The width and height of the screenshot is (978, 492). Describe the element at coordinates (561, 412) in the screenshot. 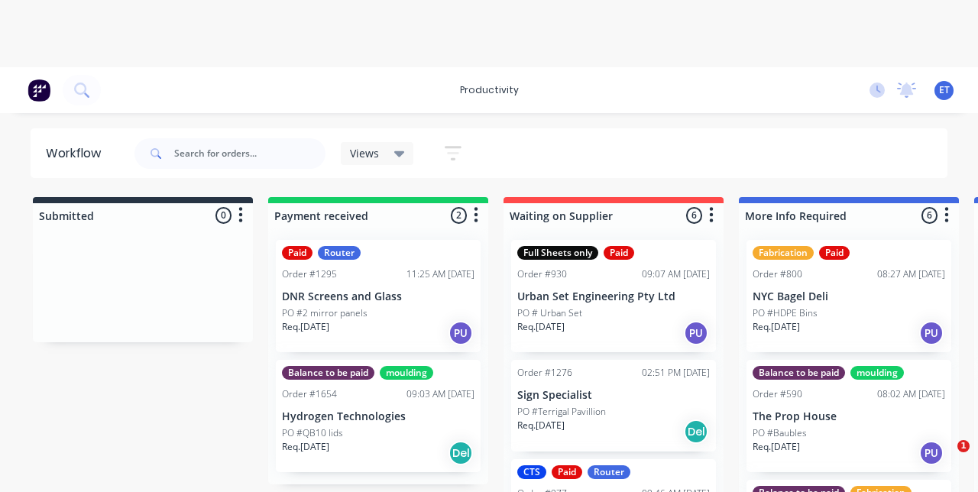

I see `p: PO #Terrigal Pavillion` at that location.